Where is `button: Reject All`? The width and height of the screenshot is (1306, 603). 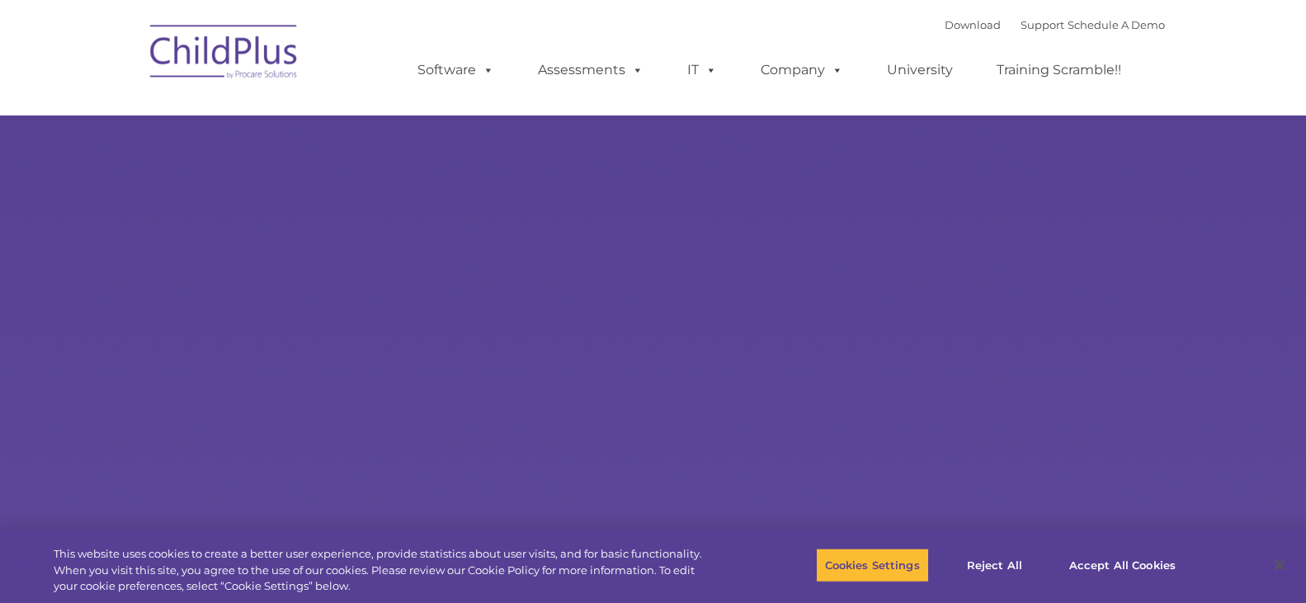
button: Reject All is located at coordinates (994, 565).